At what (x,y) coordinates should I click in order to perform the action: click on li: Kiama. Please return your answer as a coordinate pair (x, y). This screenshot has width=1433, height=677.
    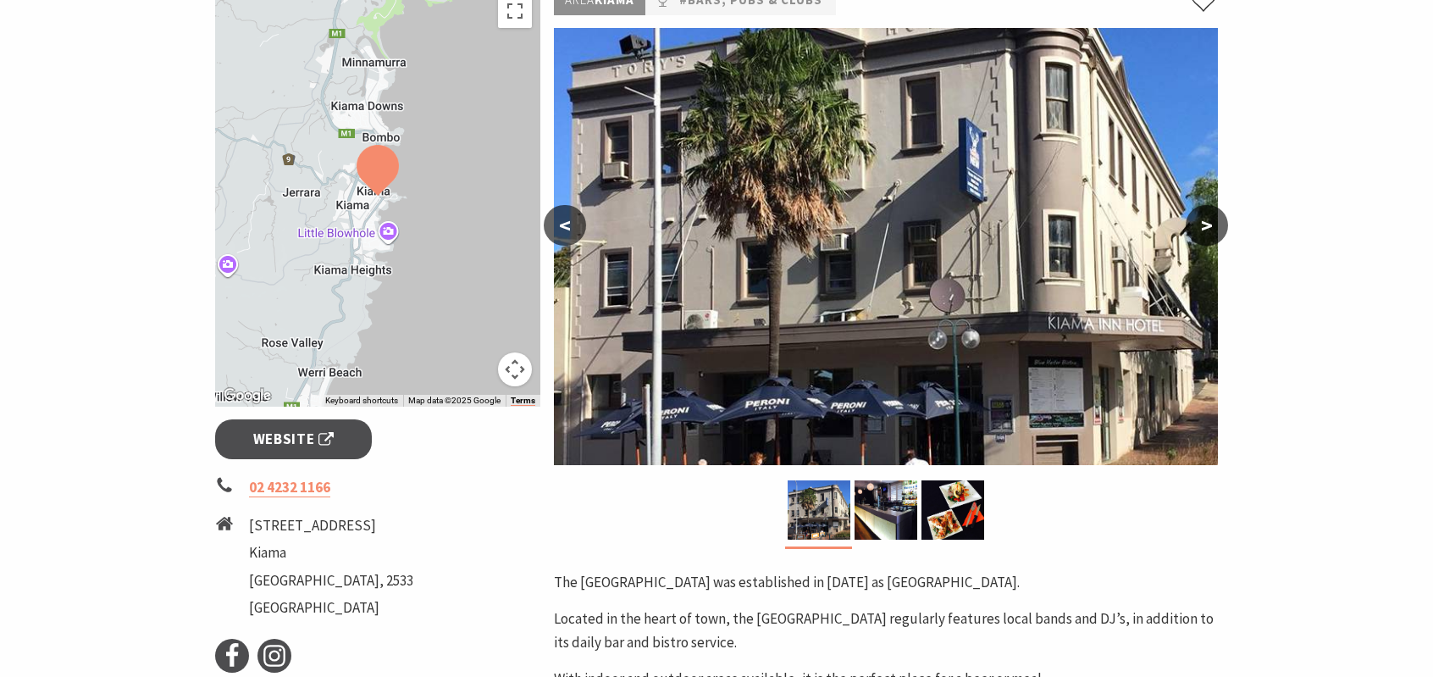
    Looking at the image, I should click on (331, 552).